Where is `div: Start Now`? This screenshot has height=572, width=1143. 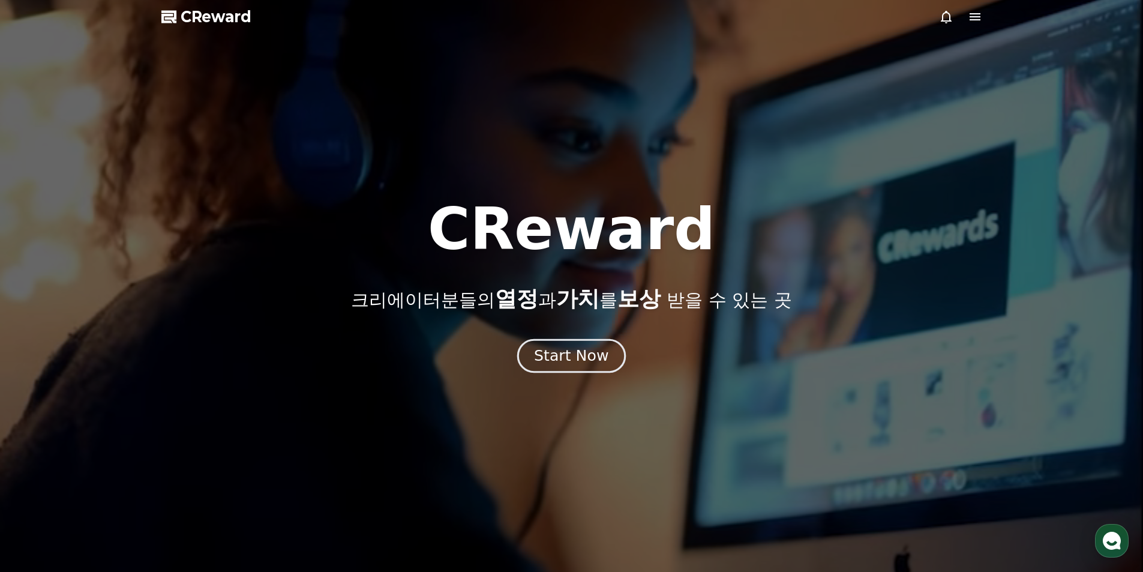 div: Start Now is located at coordinates (571, 356).